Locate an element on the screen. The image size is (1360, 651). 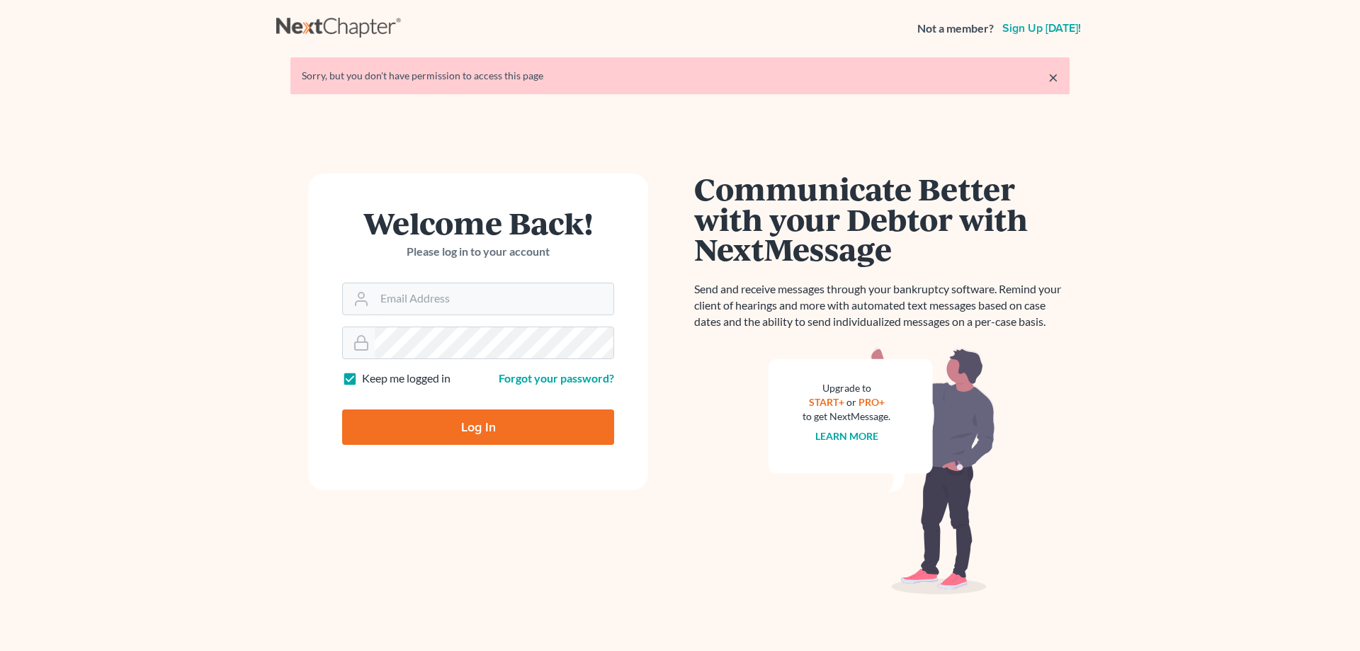
span: or is located at coordinates (852, 402).